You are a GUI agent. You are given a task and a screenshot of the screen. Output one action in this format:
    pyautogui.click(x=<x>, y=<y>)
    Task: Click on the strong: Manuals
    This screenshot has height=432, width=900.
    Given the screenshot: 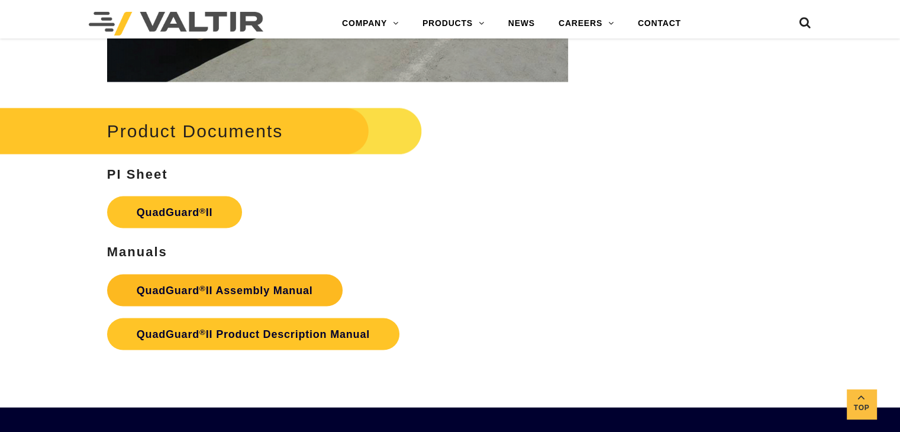 What is the action you would take?
    pyautogui.click(x=137, y=252)
    